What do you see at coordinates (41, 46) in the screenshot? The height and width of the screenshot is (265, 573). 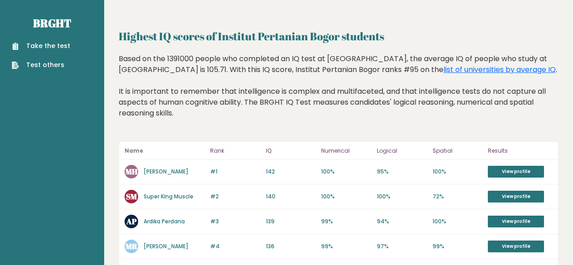 I see `a: Take the test` at bounding box center [41, 46].